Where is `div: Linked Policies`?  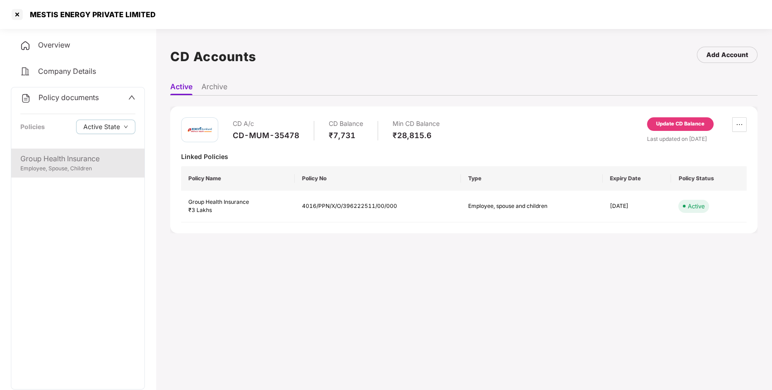 div: Linked Policies is located at coordinates (464, 156).